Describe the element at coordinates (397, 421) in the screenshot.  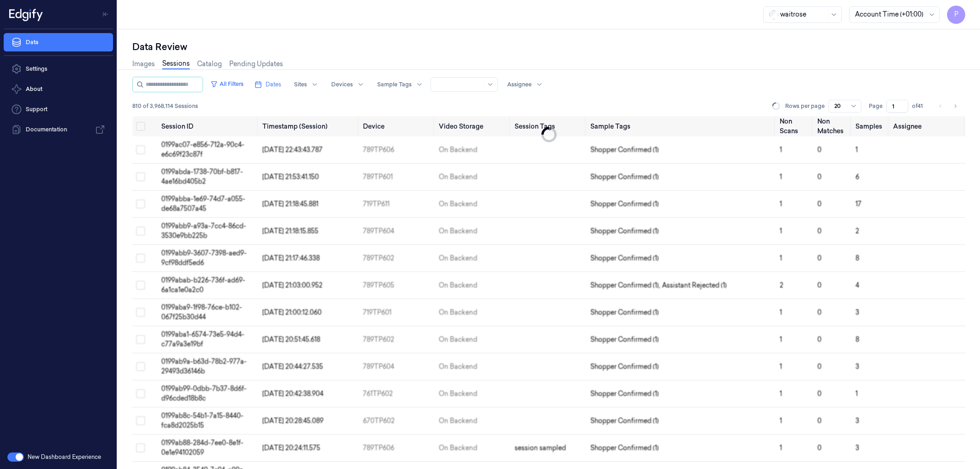
I see `div: 670TP602` at that location.